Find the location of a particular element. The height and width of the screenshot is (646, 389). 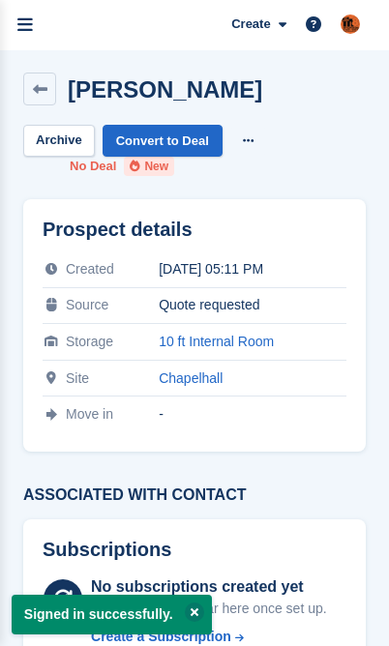

h3: Associated with contact is located at coordinates (194, 495).